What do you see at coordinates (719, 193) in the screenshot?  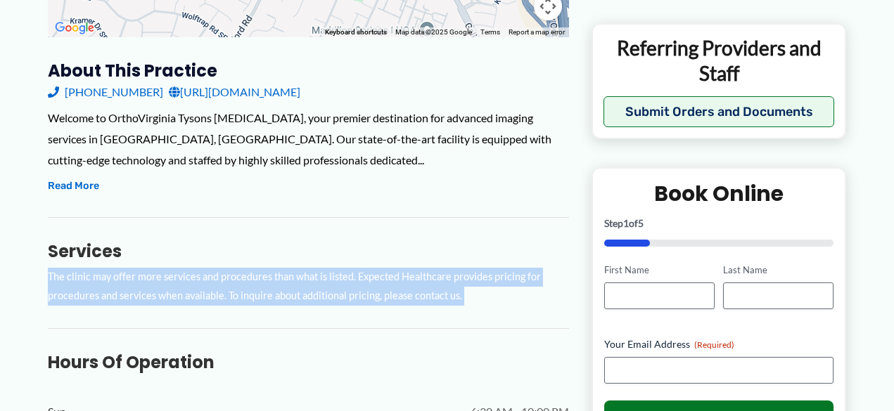 I see `h2: Book Online` at bounding box center [719, 193].